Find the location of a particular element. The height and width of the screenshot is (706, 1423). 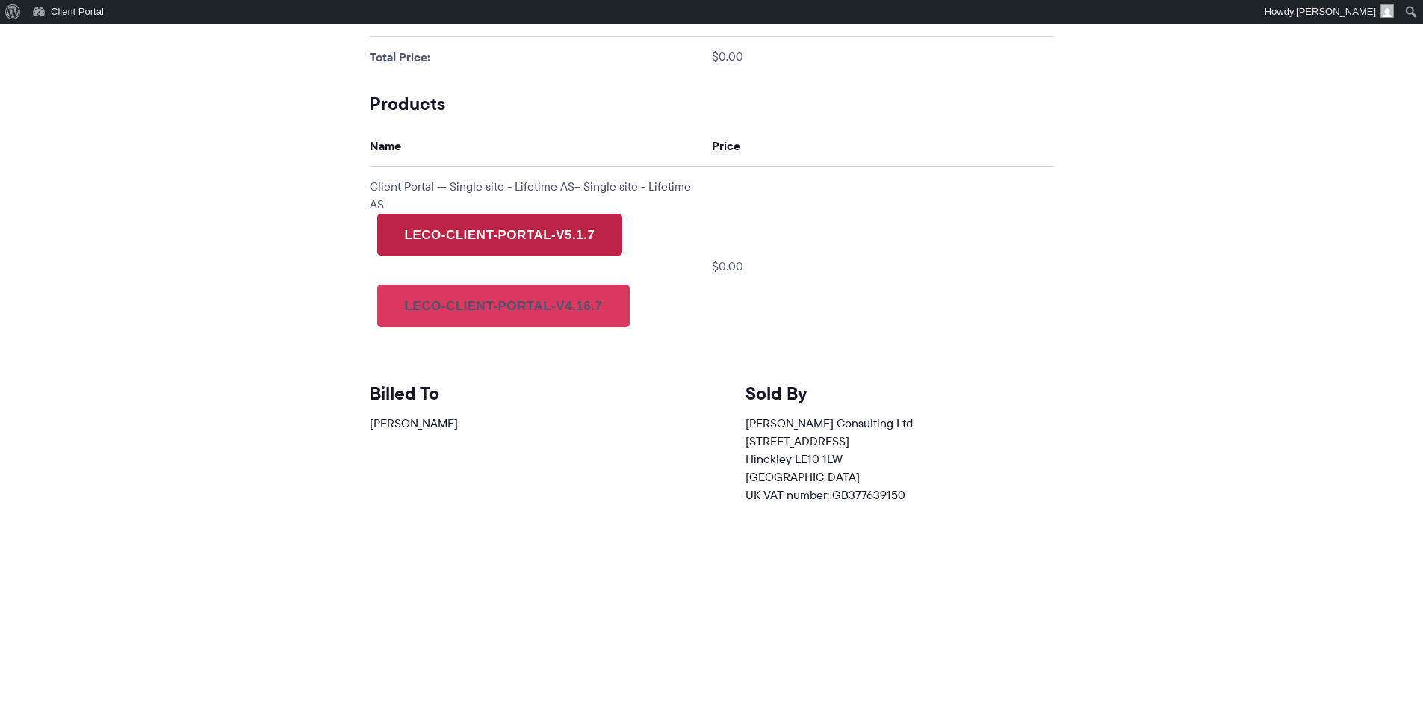

span: – Single site - Lifetime AS is located at coordinates (530, 195).